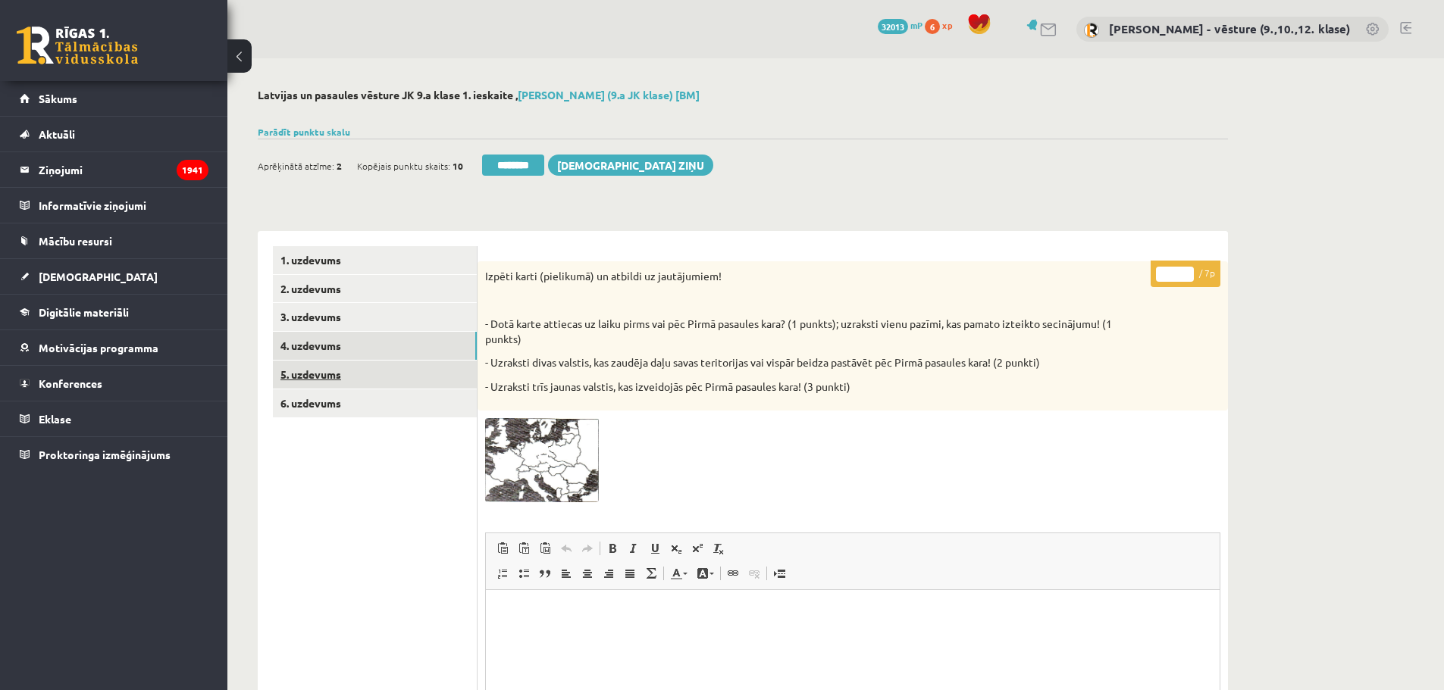 The width and height of the screenshot is (1444, 690). I want to click on p: / 7p, so click(1185, 274).